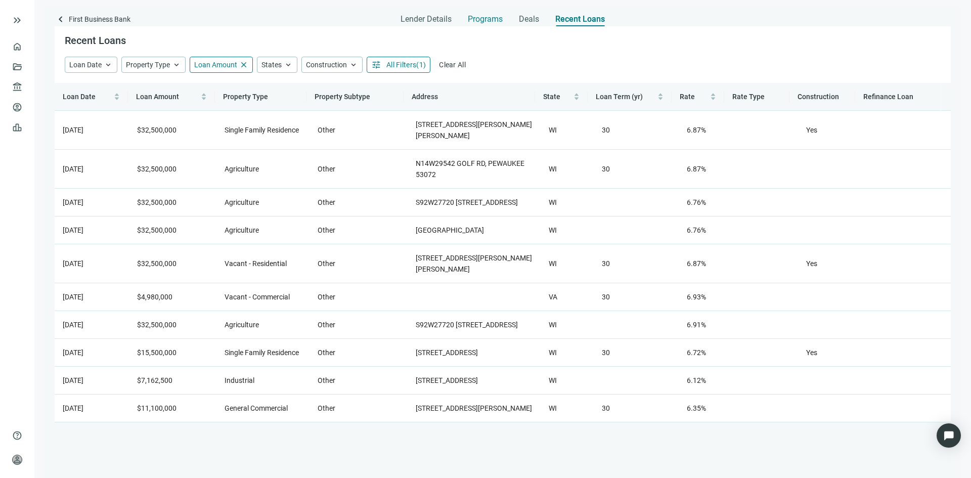 The width and height of the screenshot is (971, 478). Describe the element at coordinates (100, 20) in the screenshot. I see `span: First Business Bank` at that location.